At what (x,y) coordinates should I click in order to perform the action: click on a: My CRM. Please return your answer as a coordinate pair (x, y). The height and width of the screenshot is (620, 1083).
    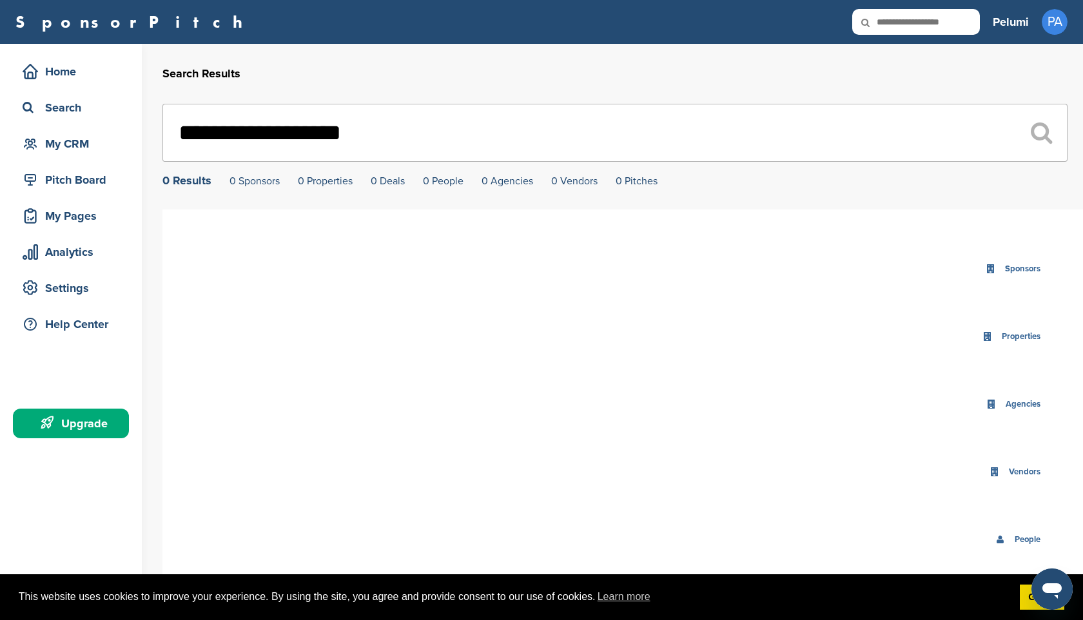
    Looking at the image, I should click on (71, 144).